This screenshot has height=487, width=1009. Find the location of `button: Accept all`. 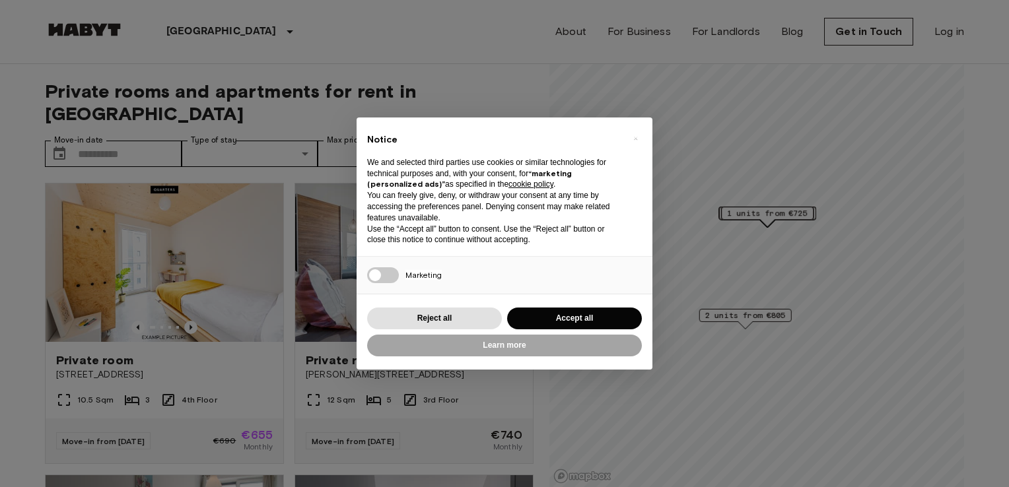

button: Accept all is located at coordinates (575, 318).